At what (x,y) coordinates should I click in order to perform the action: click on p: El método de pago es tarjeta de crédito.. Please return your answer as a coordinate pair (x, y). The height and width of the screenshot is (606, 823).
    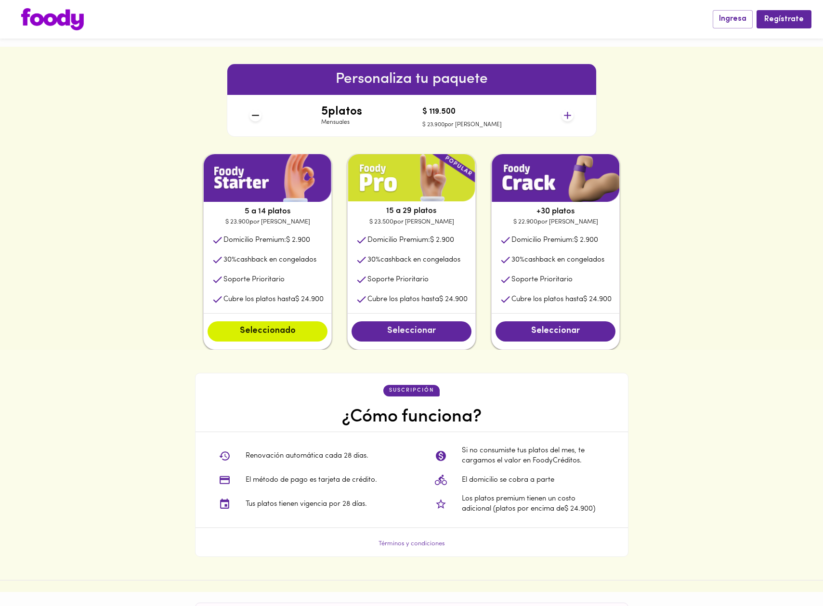
    Looking at the image, I should click on (311, 480).